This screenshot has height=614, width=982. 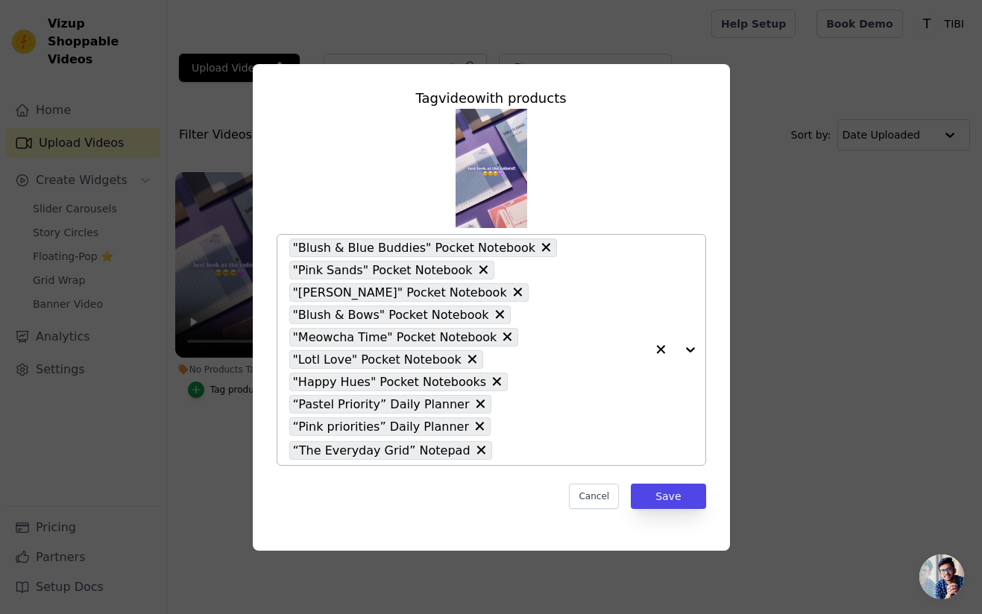 I want to click on span: “The Everyday Grid” Notepad, so click(x=382, y=450).